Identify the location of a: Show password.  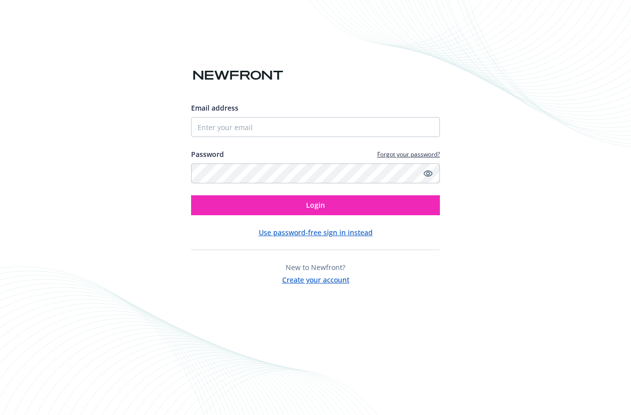
(428, 173).